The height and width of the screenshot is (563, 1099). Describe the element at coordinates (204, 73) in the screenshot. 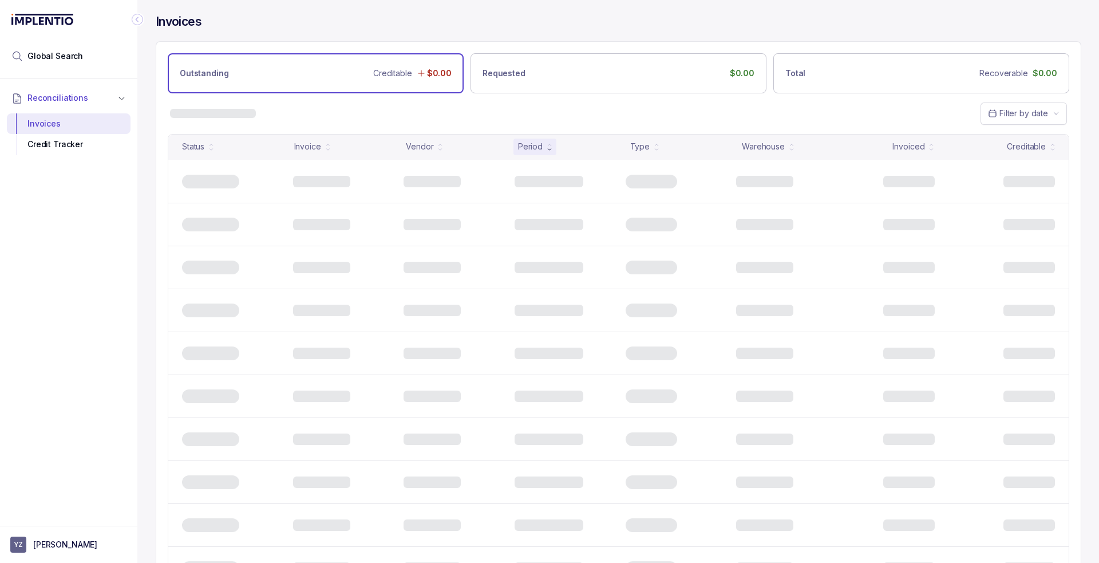

I see `p: Outstanding` at that location.